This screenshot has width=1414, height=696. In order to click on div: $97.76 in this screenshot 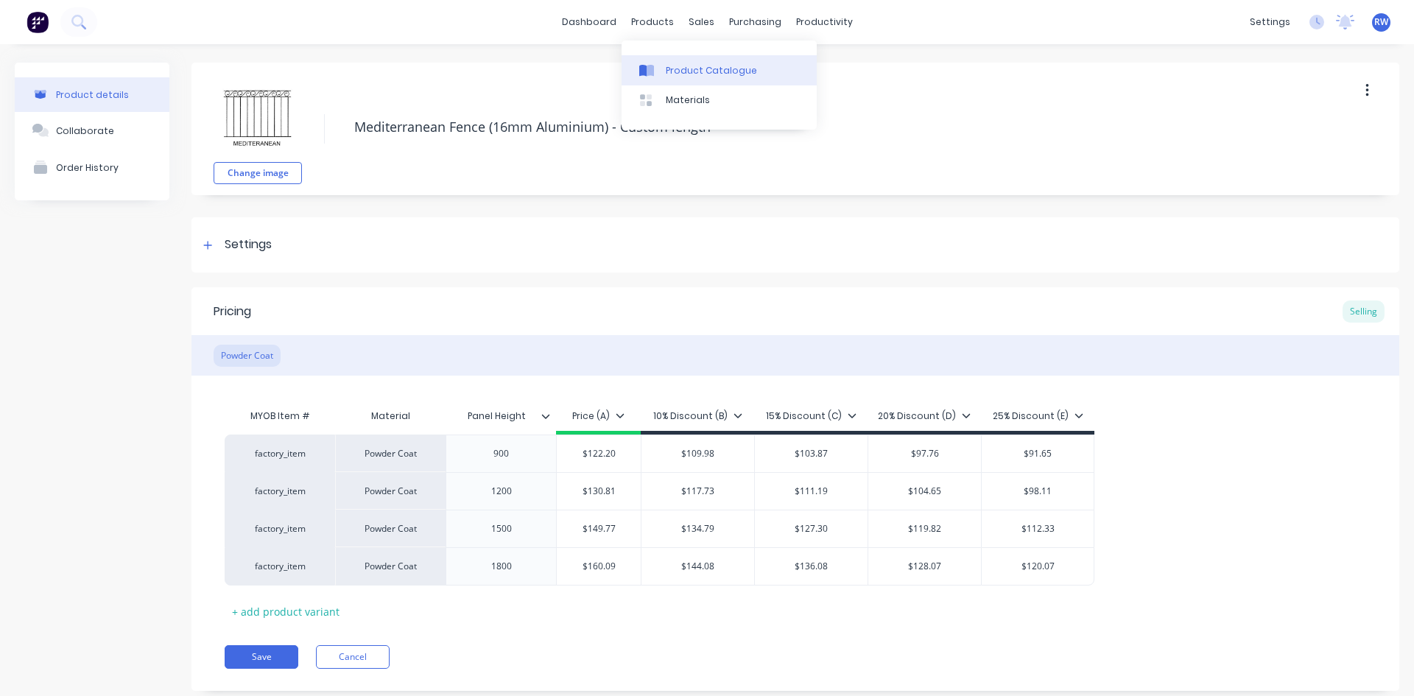, I will do `click(924, 454)`.